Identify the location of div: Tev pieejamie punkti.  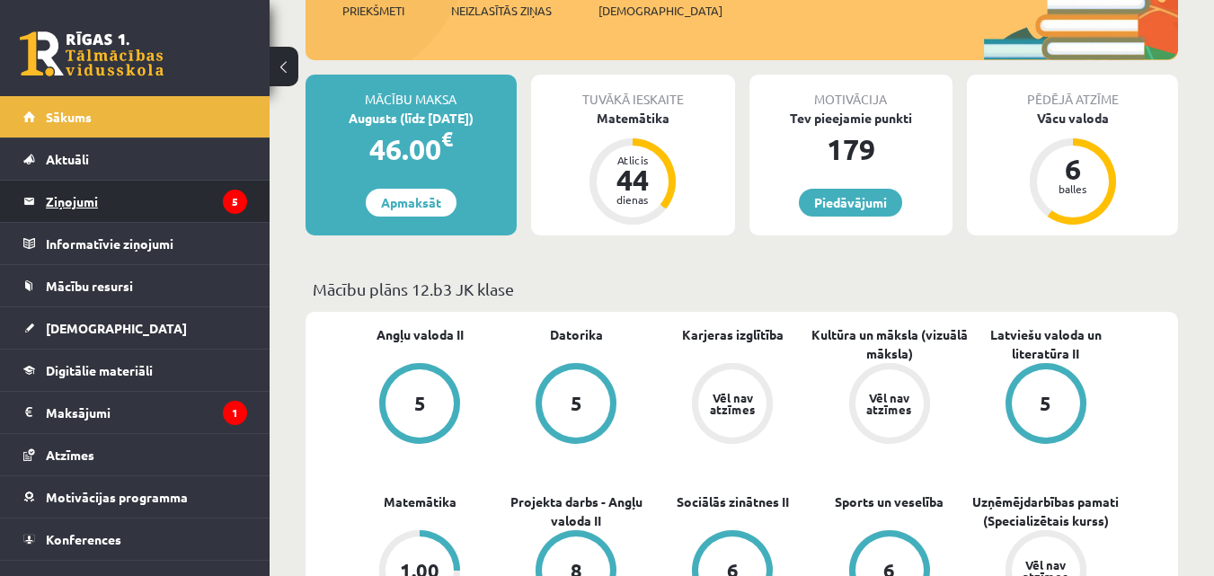
(851, 118).